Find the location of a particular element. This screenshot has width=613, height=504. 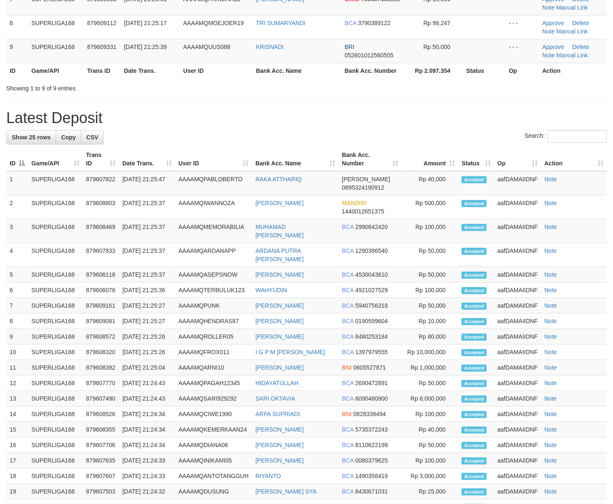

span: Copy 5940756318 to clipboard is located at coordinates (372, 306).